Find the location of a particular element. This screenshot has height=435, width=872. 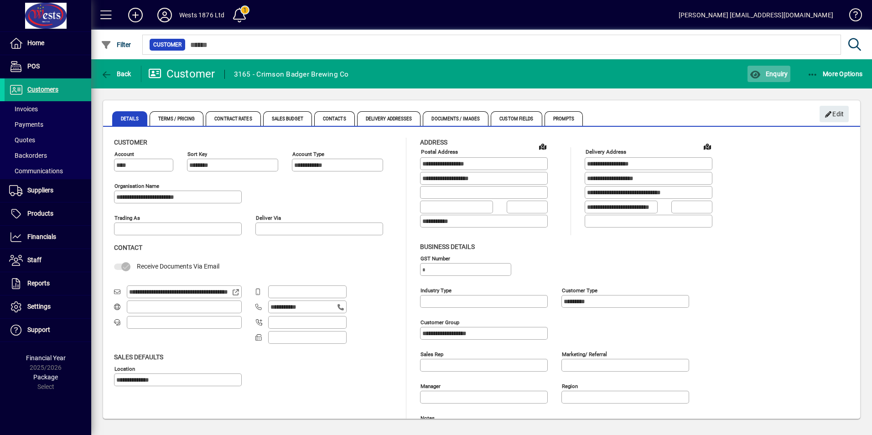

button: Enquiry is located at coordinates (768, 74).